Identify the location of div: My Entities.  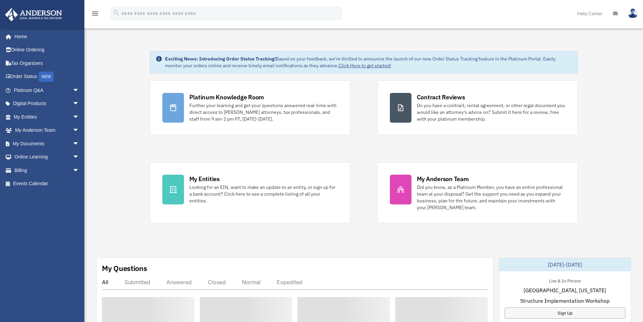
(204, 178).